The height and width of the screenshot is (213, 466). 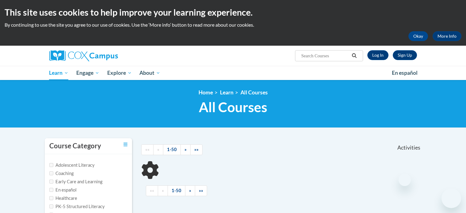 I want to click on a: More Info, so click(x=447, y=36).